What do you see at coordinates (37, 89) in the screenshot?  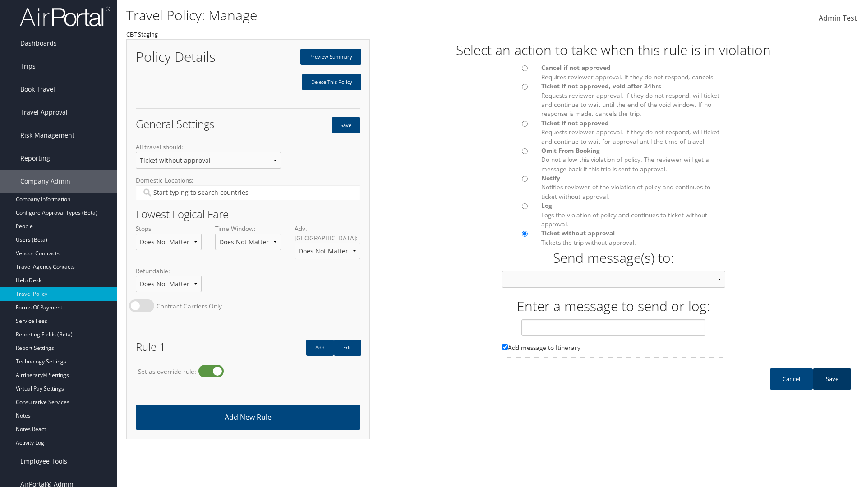 I see `span: Book Travel` at bounding box center [37, 89].